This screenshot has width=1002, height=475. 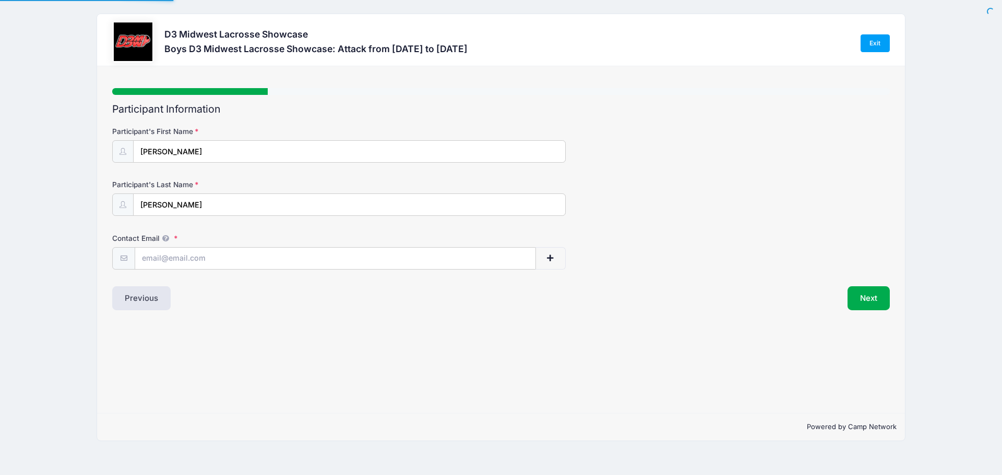 I want to click on h3: D3 Midwest Lacrosse Showcase, so click(x=316, y=34).